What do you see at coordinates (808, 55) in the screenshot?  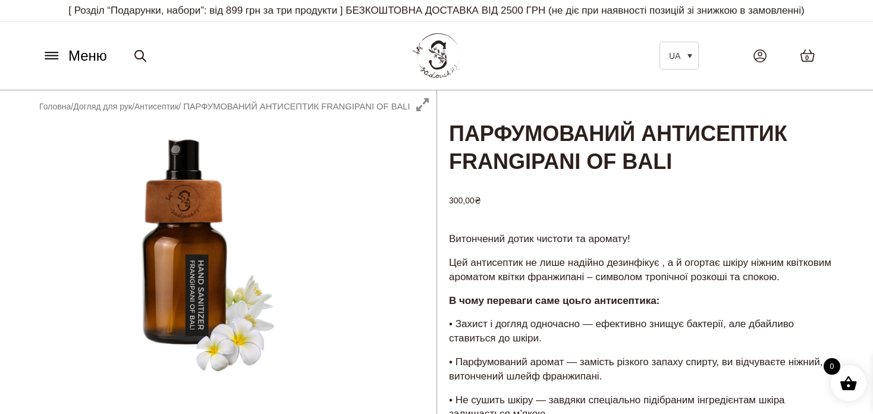 I see `a: 0` at bounding box center [808, 55].